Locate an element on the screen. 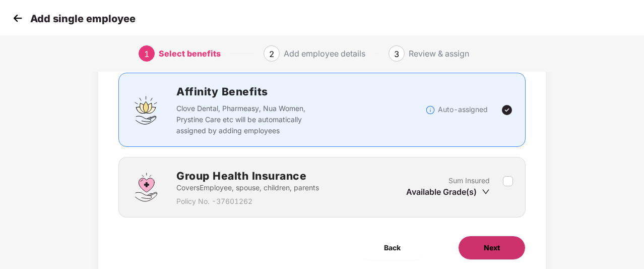 The width and height of the screenshot is (644, 269). img: svg+xml;base64,PHN2ZyB4bWxucz0iaHR0cDovL3d3dy53My5vcmcvMjAwMC9zdmciIHdpZHRoPSIzMCIgaGVpZ2h0PSIzMC... is located at coordinates (18, 18).